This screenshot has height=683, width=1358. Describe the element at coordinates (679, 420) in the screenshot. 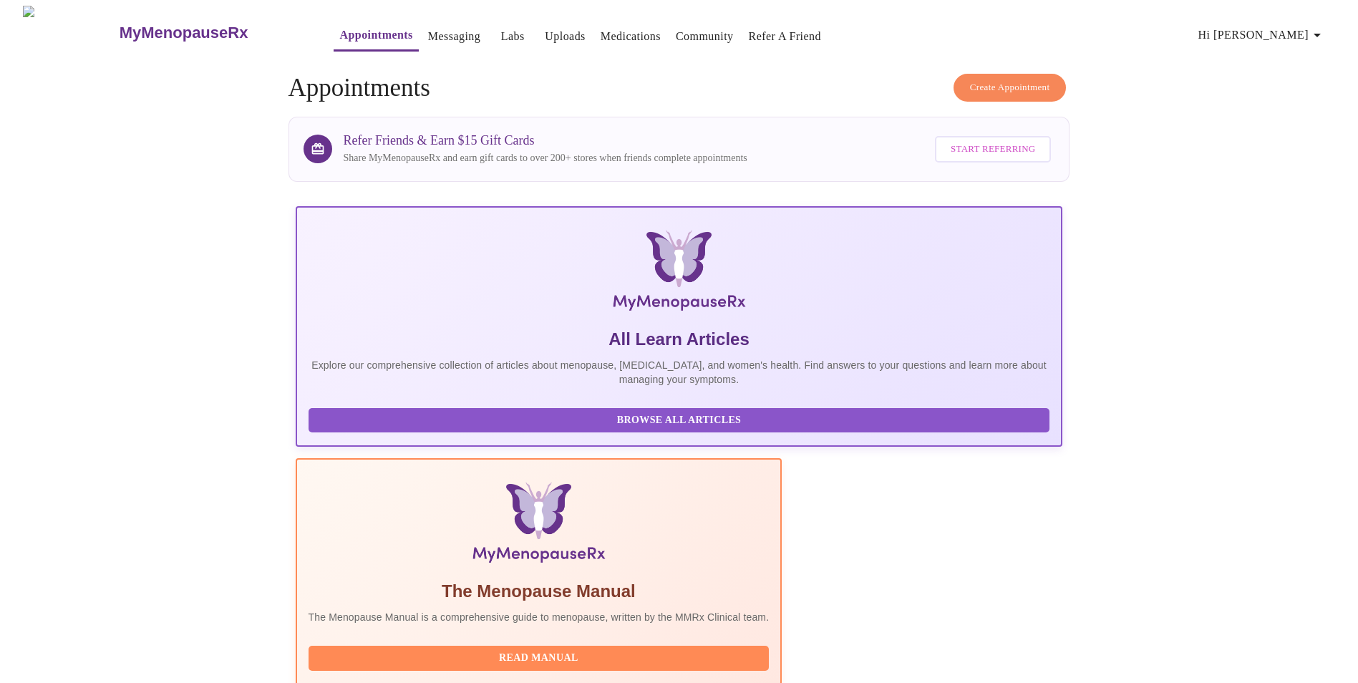

I see `span: Browse All Articles` at that location.